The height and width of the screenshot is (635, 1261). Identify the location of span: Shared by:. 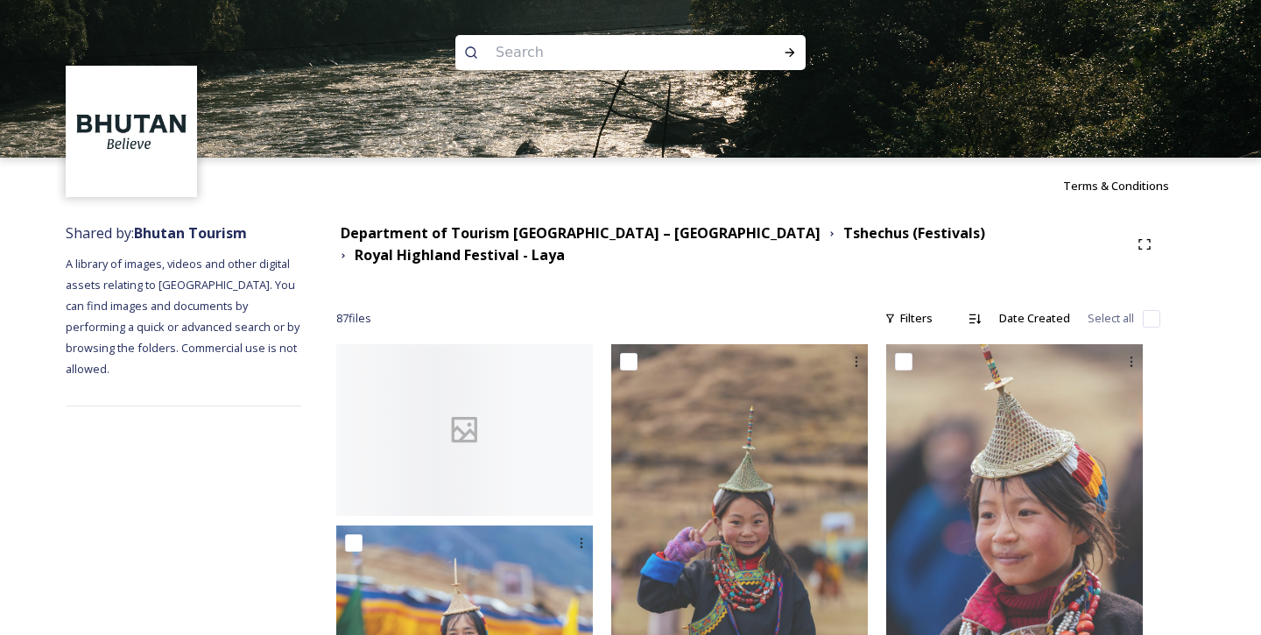
(156, 233).